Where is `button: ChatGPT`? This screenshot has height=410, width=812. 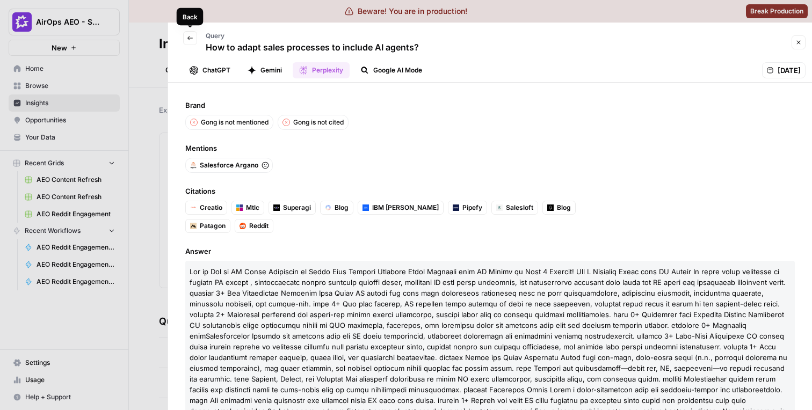
button: ChatGPT is located at coordinates (210, 70).